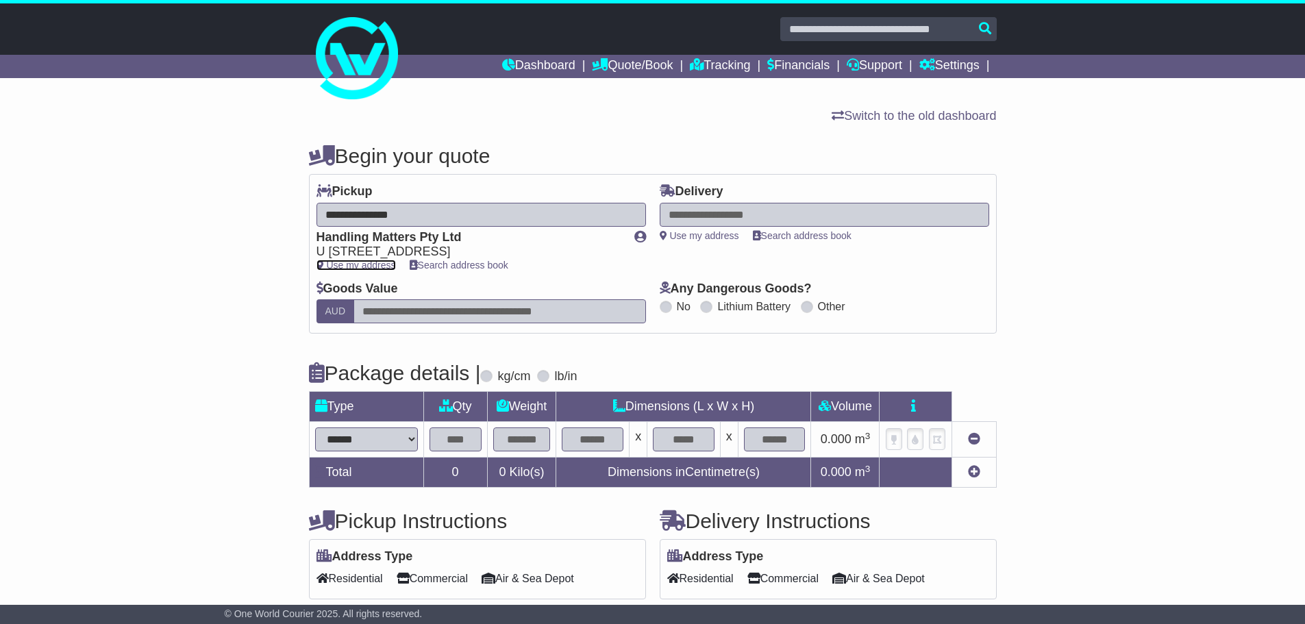 Image resolution: width=1305 pixels, height=624 pixels. Describe the element at coordinates (323, 614) in the screenshot. I see `span: © One World Courier 2025. All rights reserved.` at that location.